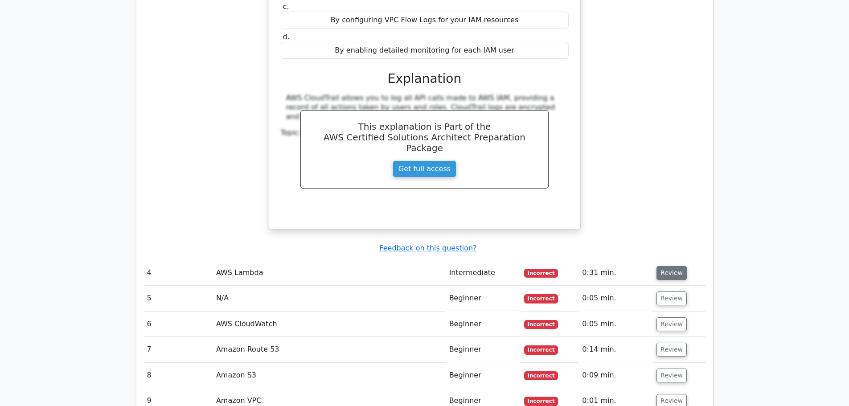  What do you see at coordinates (178, 375) in the screenshot?
I see `td: 8` at bounding box center [178, 375].